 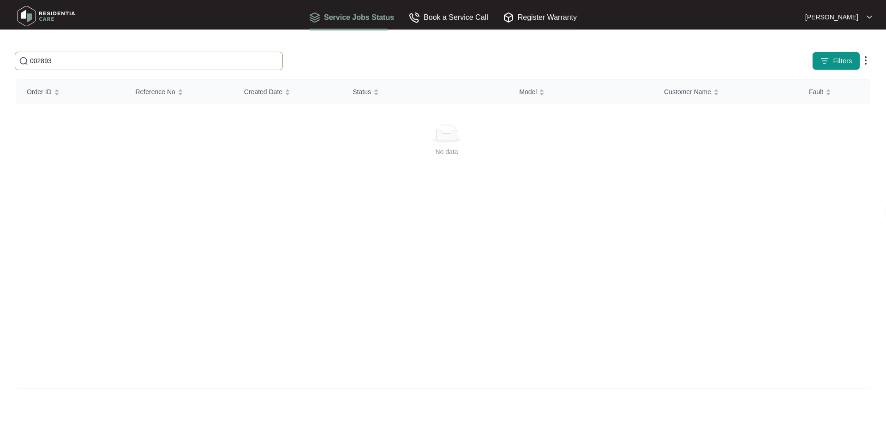 I want to click on img: filter icon, so click(x=825, y=61).